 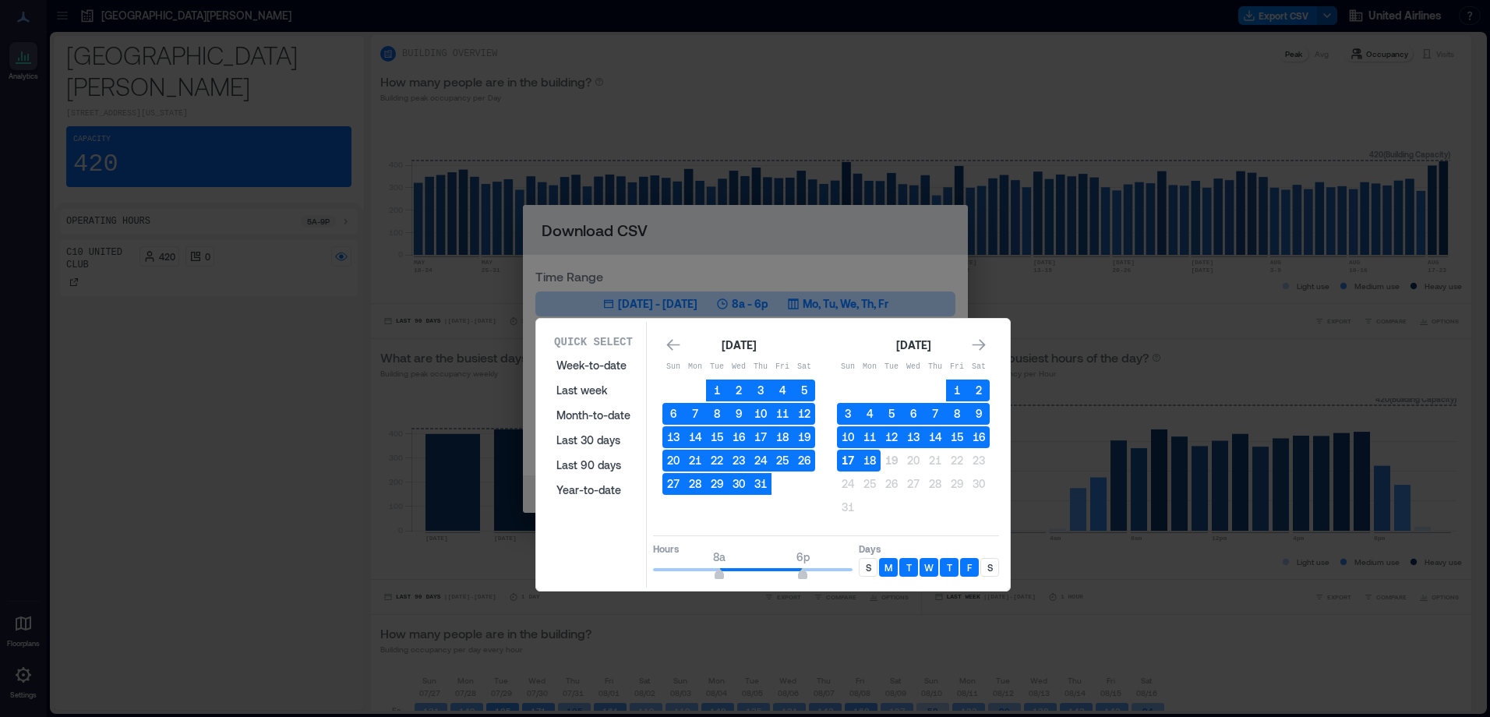 I want to click on button: 18, so click(x=783, y=437).